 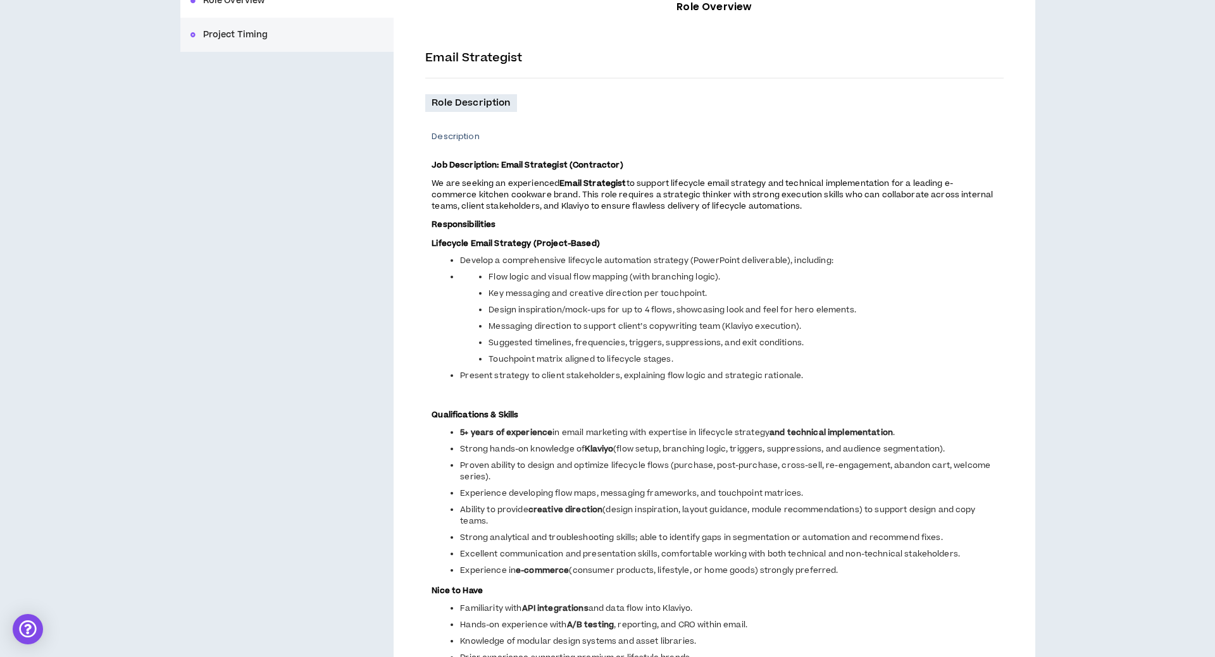 What do you see at coordinates (495, 183) in the screenshot?
I see `span: We are seeking an experienced` at bounding box center [495, 183].